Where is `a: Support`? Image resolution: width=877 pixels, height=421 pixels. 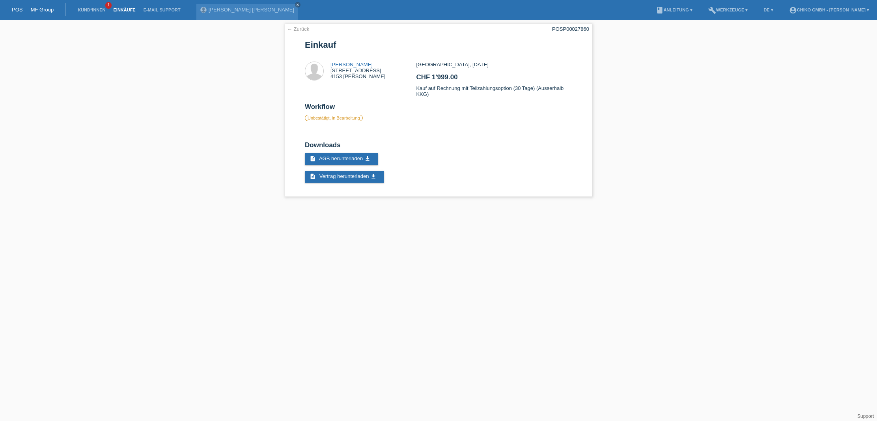 a: Support is located at coordinates (866, 416).